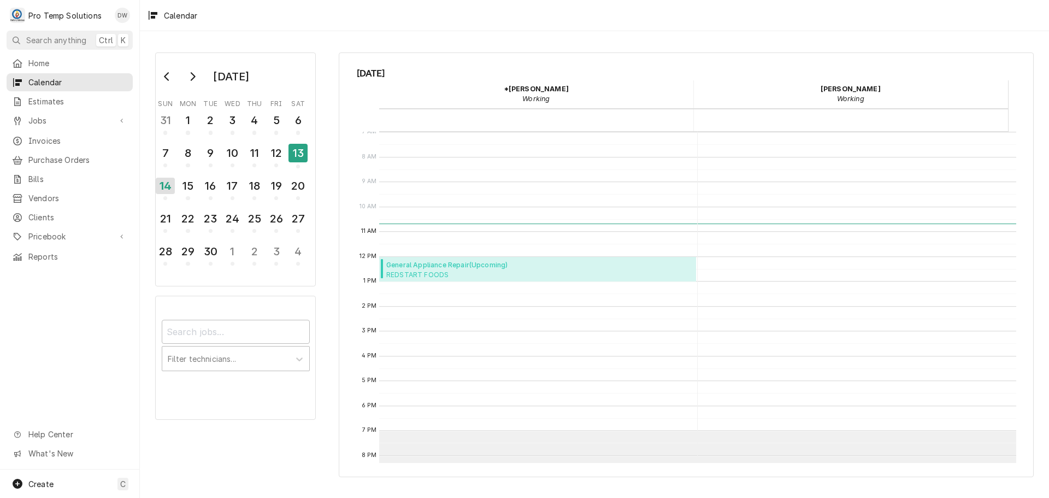 The width and height of the screenshot is (1049, 498). I want to click on span: 8 PM, so click(369, 455).